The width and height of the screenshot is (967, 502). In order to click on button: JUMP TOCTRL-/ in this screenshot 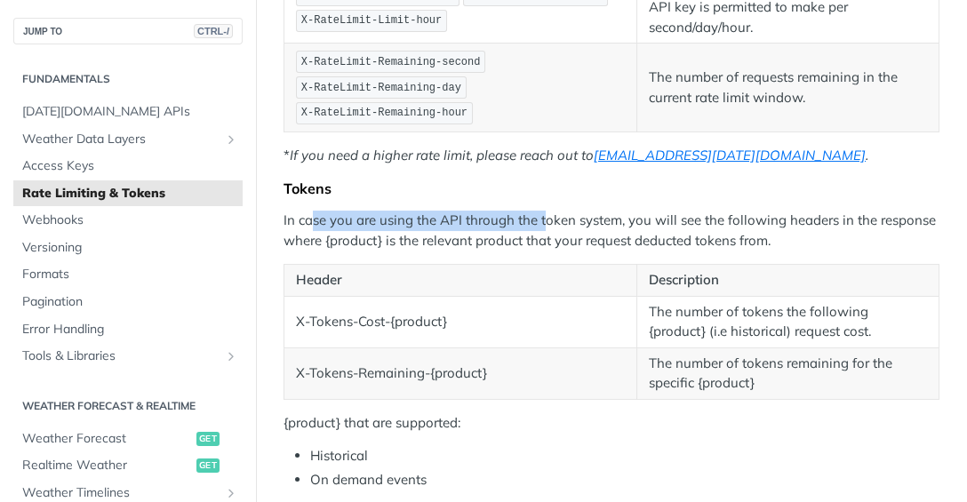, I will do `click(128, 31)`.